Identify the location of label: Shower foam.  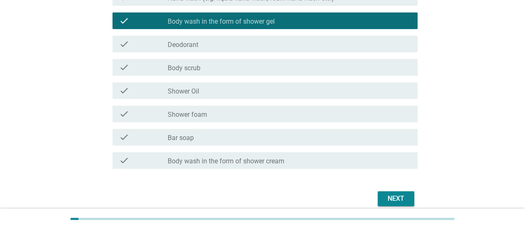
(187, 115).